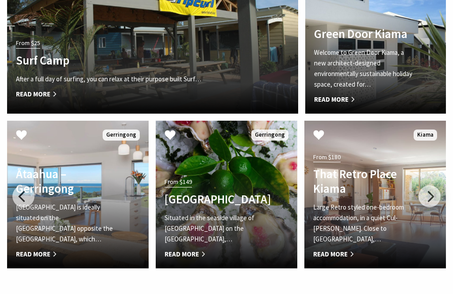 The height and width of the screenshot is (294, 453). What do you see at coordinates (365, 181) in the screenshot?
I see `h4: That Retro Place Kiama` at bounding box center [365, 181].